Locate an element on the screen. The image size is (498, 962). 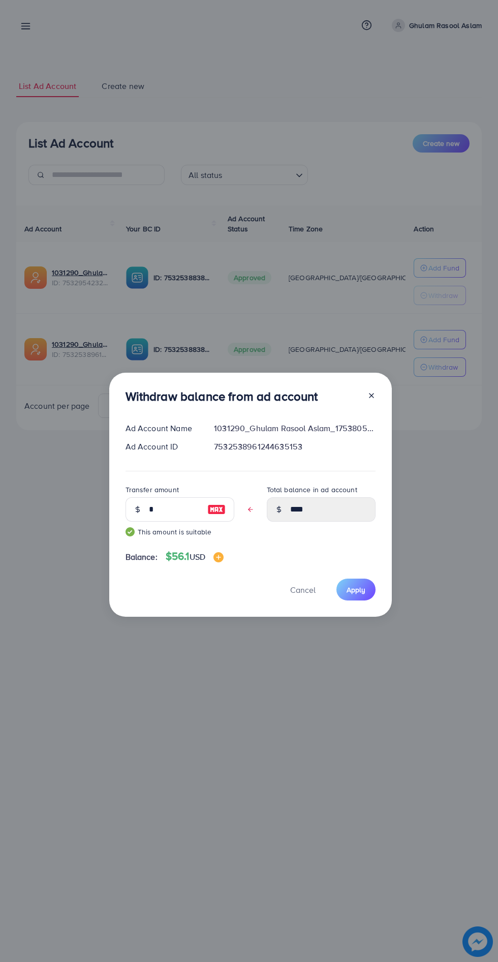
span: USD is located at coordinates (197, 557).